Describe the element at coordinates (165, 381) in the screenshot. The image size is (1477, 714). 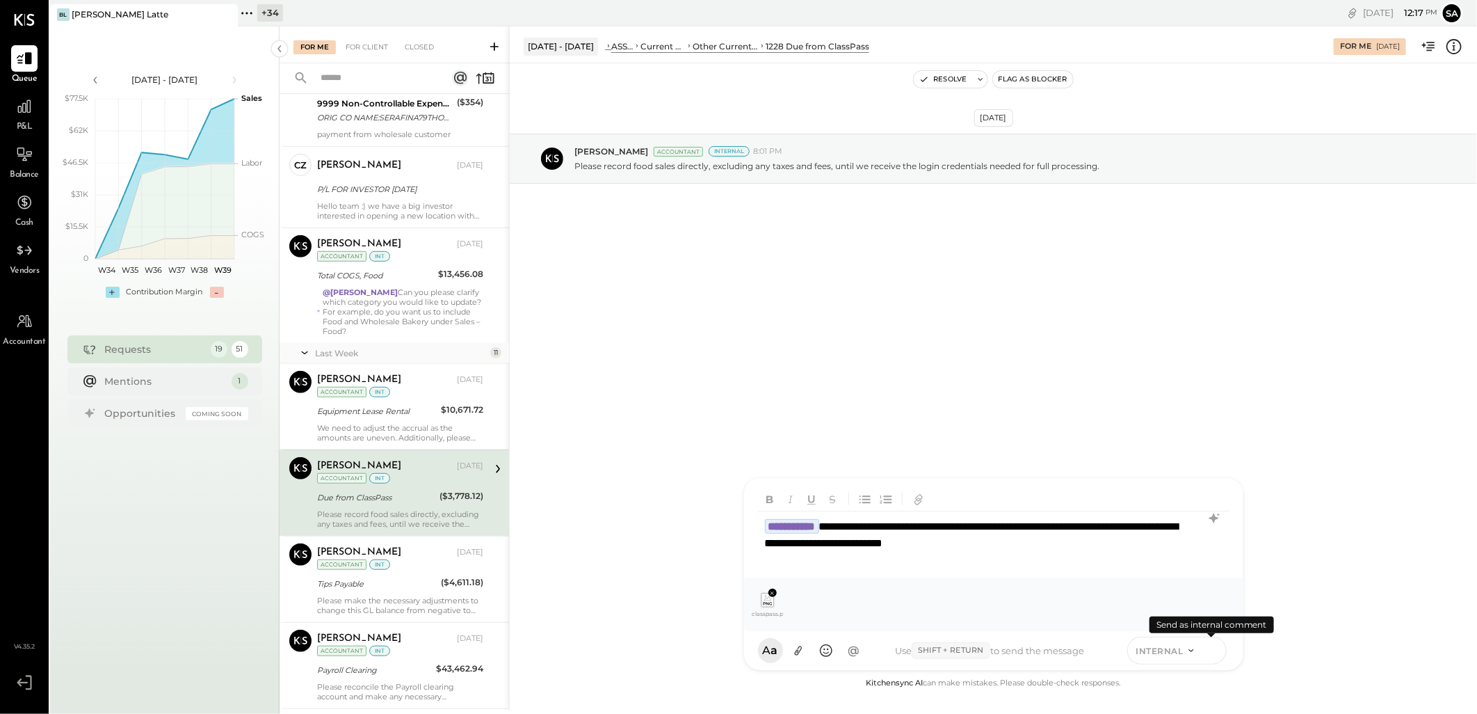
I see `div: Mentions` at that location.